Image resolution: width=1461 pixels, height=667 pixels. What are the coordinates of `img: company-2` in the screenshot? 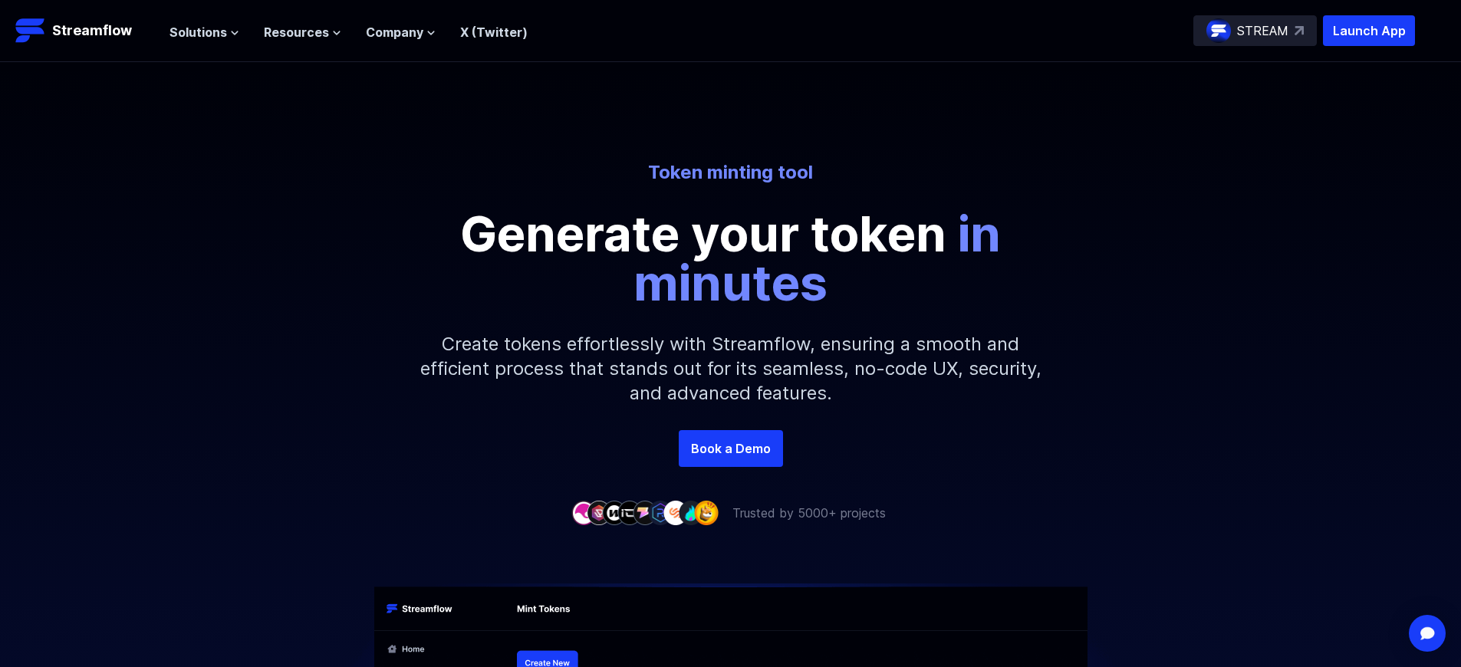 It's located at (599, 512).